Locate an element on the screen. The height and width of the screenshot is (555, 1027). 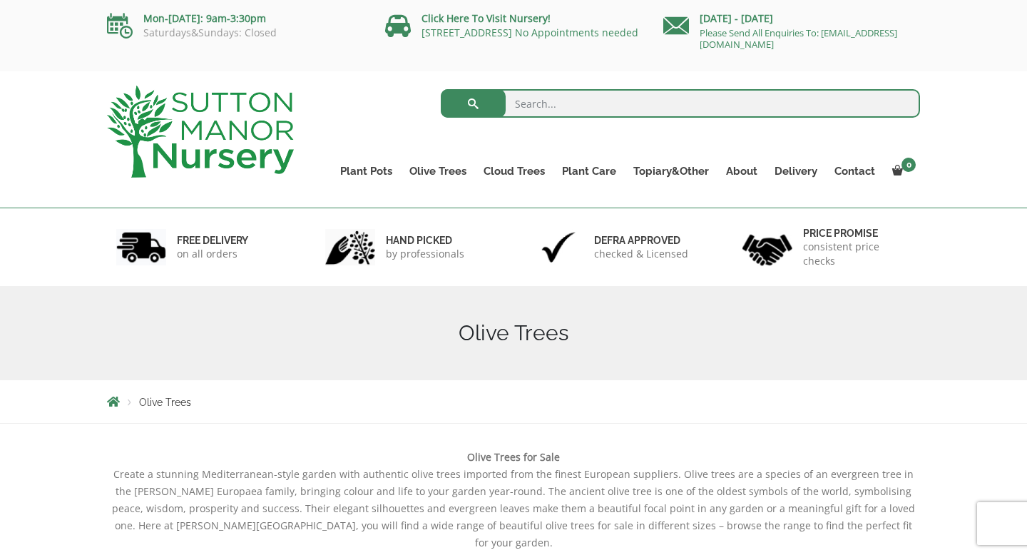
h1: Olive Trees is located at coordinates (513, 333).